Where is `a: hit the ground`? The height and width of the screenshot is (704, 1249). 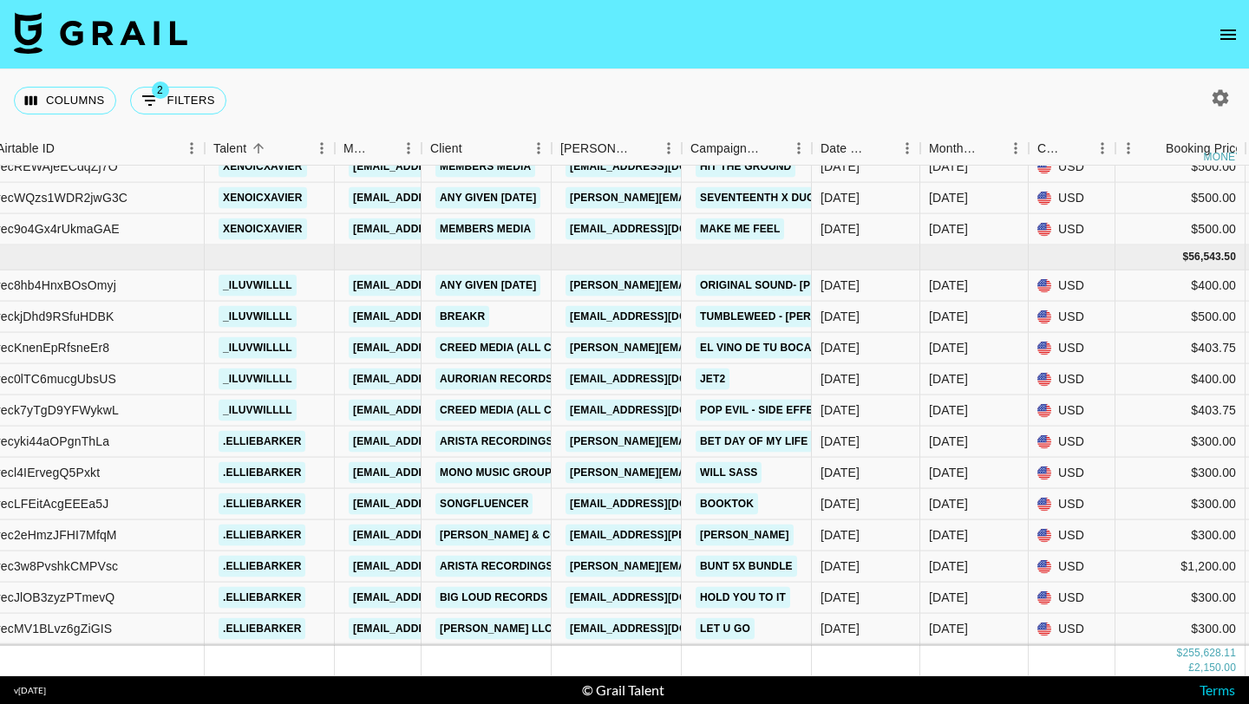 a: hit the ground is located at coordinates (745, 167).